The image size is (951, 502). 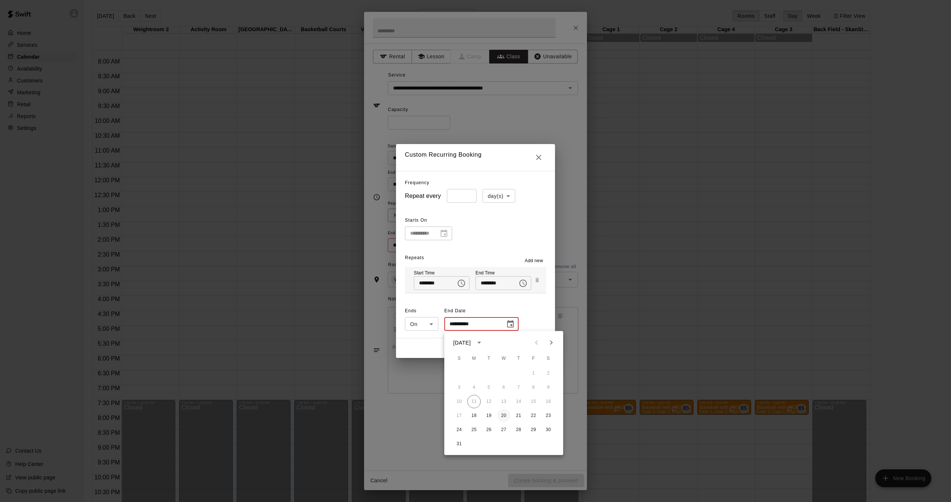 What do you see at coordinates (421, 311) in the screenshot?
I see `span: Ends` at bounding box center [421, 311].